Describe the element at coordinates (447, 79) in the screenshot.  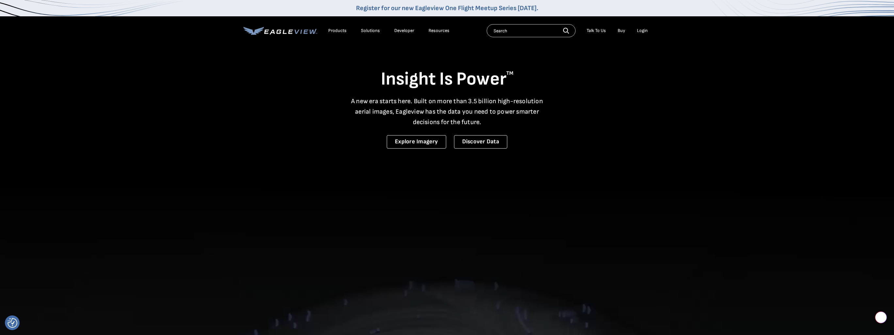
I see `h1: Insight Is Power` at that location.